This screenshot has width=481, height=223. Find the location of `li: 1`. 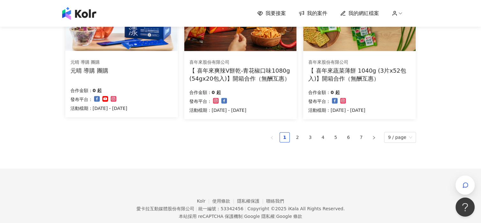

li: 1 is located at coordinates (285, 137).